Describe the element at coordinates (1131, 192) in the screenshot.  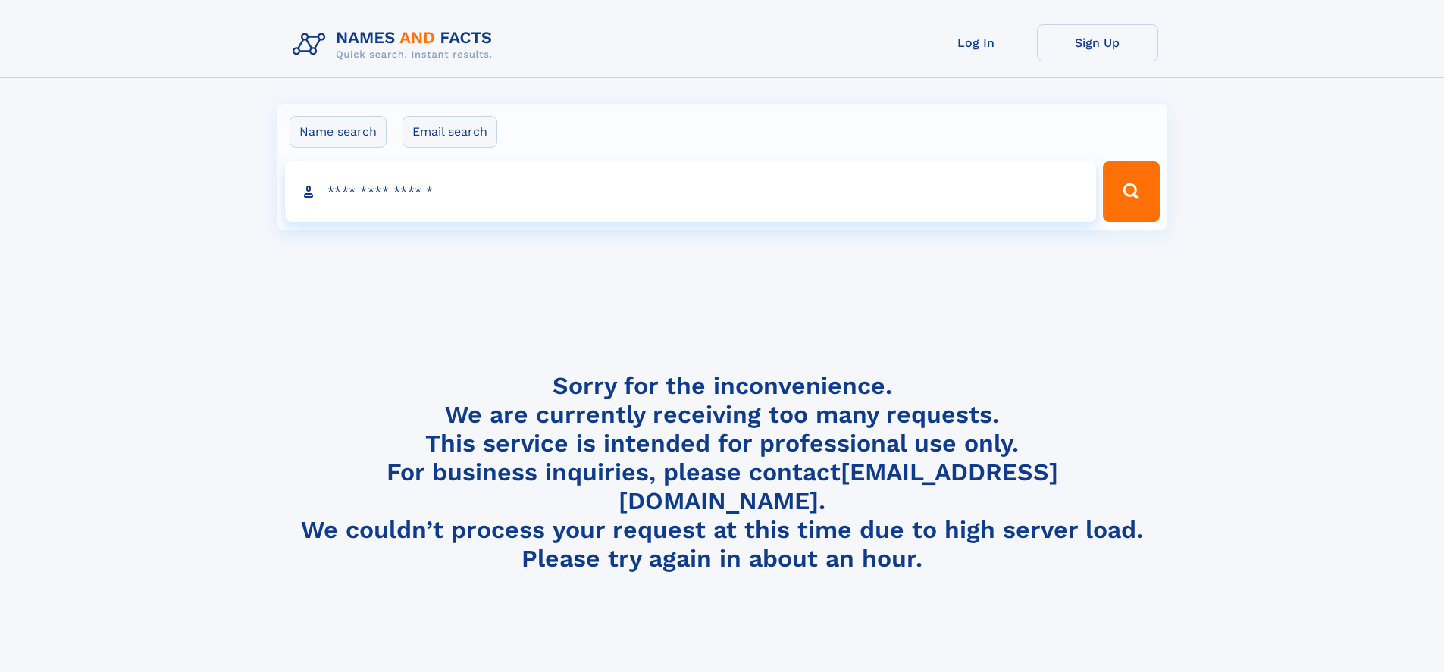
I see `button: Search Button` at that location.